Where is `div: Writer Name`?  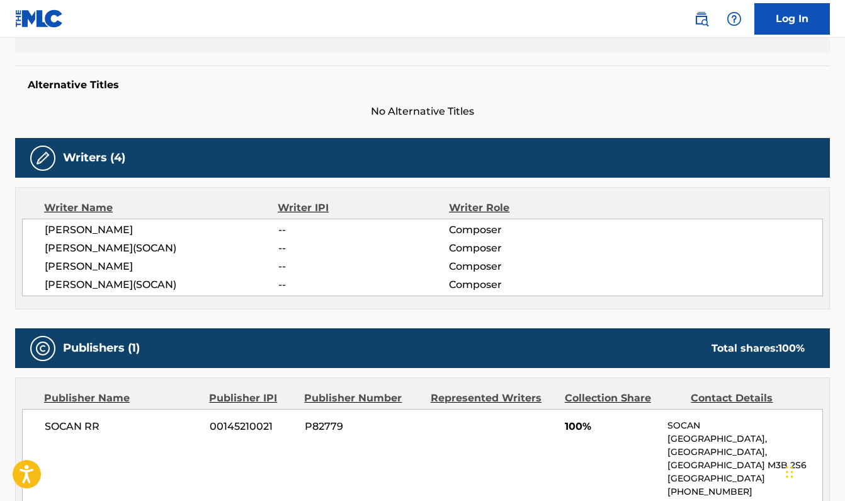 div: Writer Name is located at coordinates (161, 208).